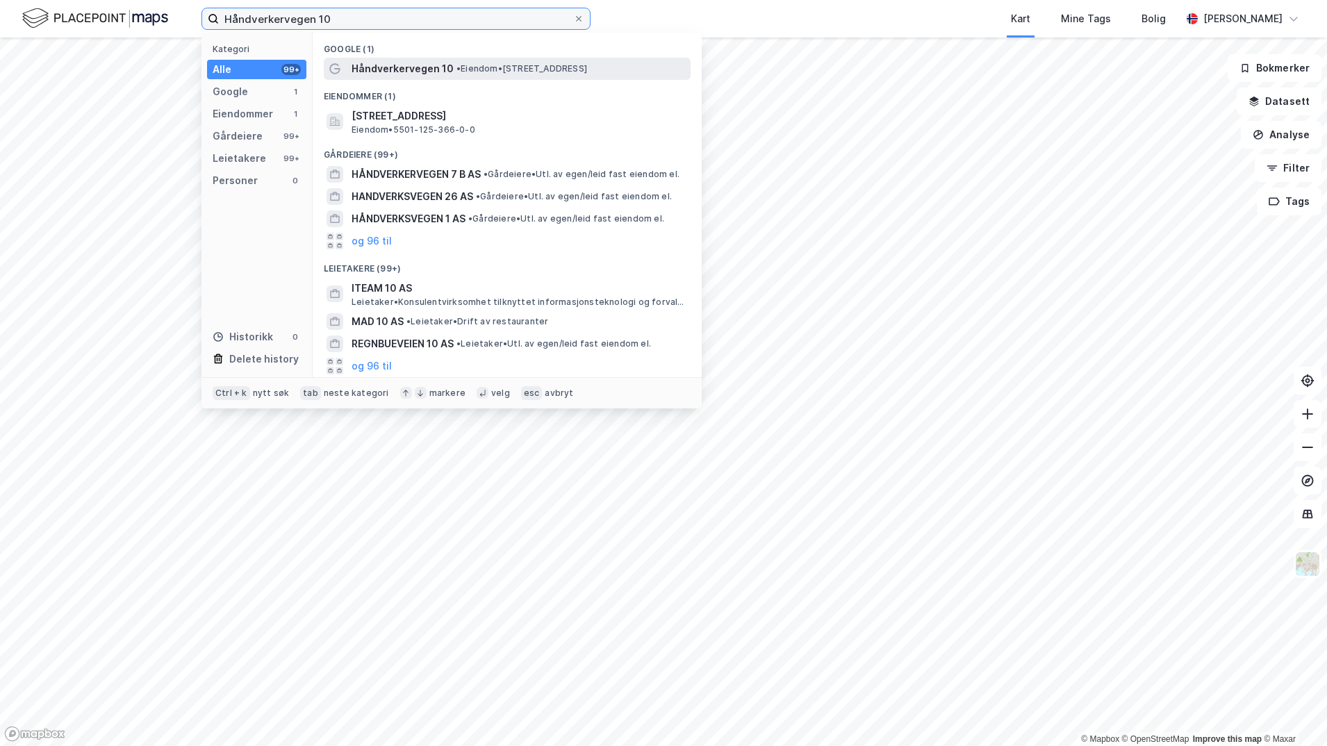 The height and width of the screenshot is (746, 1327). Describe the element at coordinates (416, 174) in the screenshot. I see `span: HÅNDVERKERVEGEN 7 B AS` at that location.